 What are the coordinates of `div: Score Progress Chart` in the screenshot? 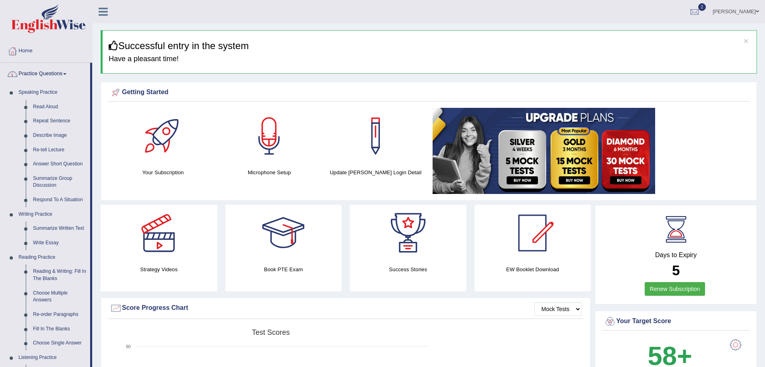 It's located at (346, 308).